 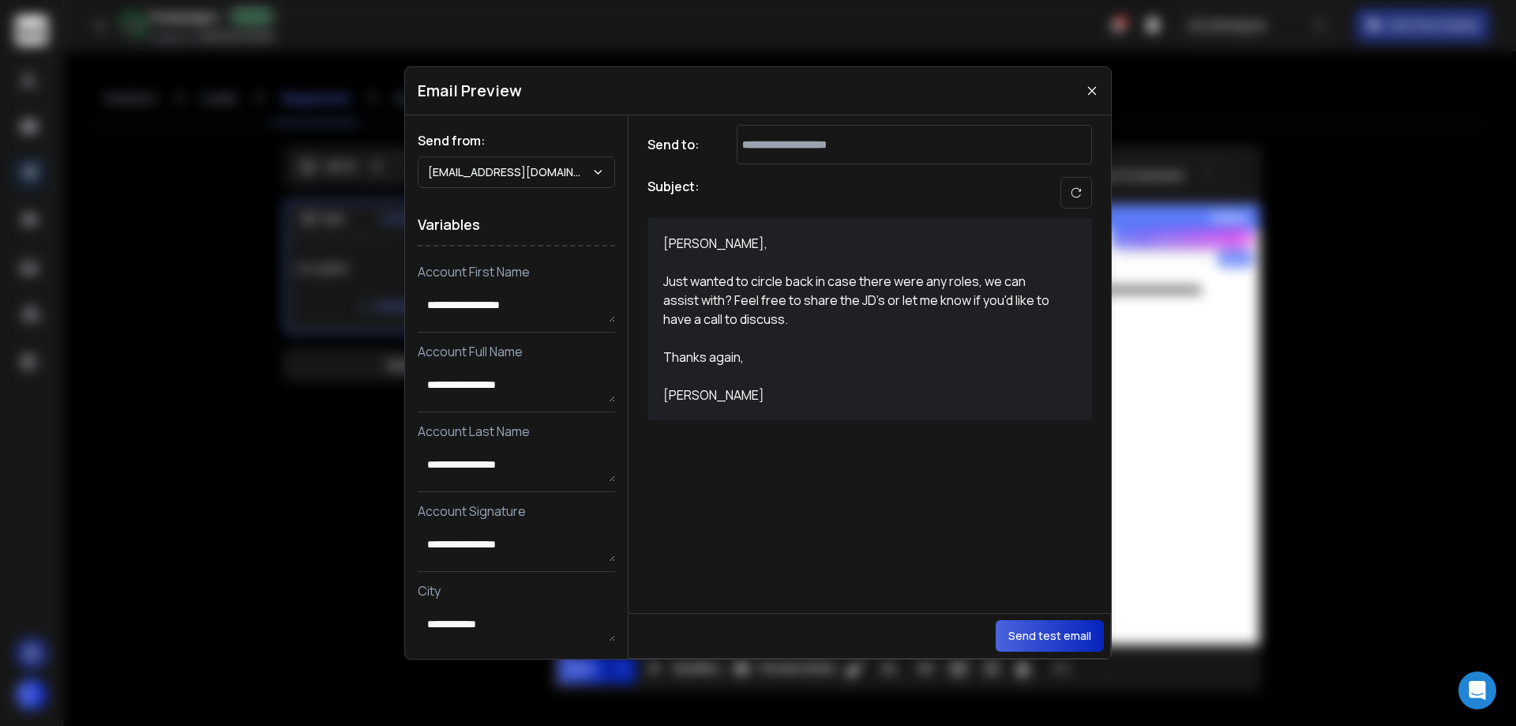 What do you see at coordinates (516, 225) in the screenshot?
I see `h1: Variables` at bounding box center [516, 225].